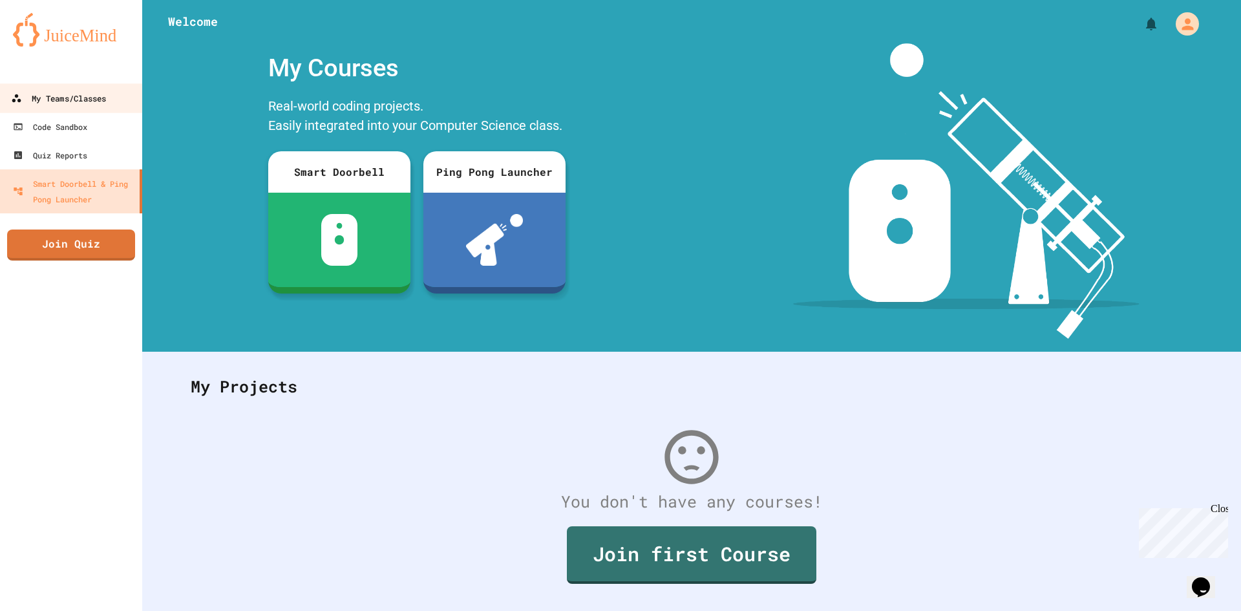  What do you see at coordinates (339, 172) in the screenshot?
I see `div: Smart Doorbell` at bounding box center [339, 172].